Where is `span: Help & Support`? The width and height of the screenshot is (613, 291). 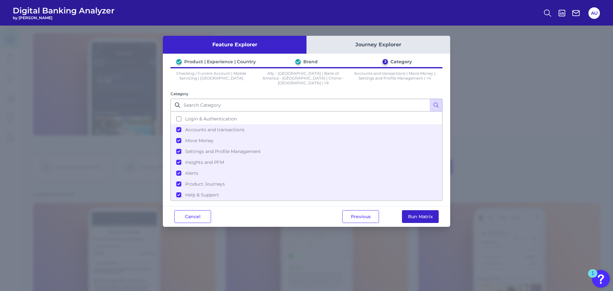 span: Help & Support is located at coordinates (202, 195).